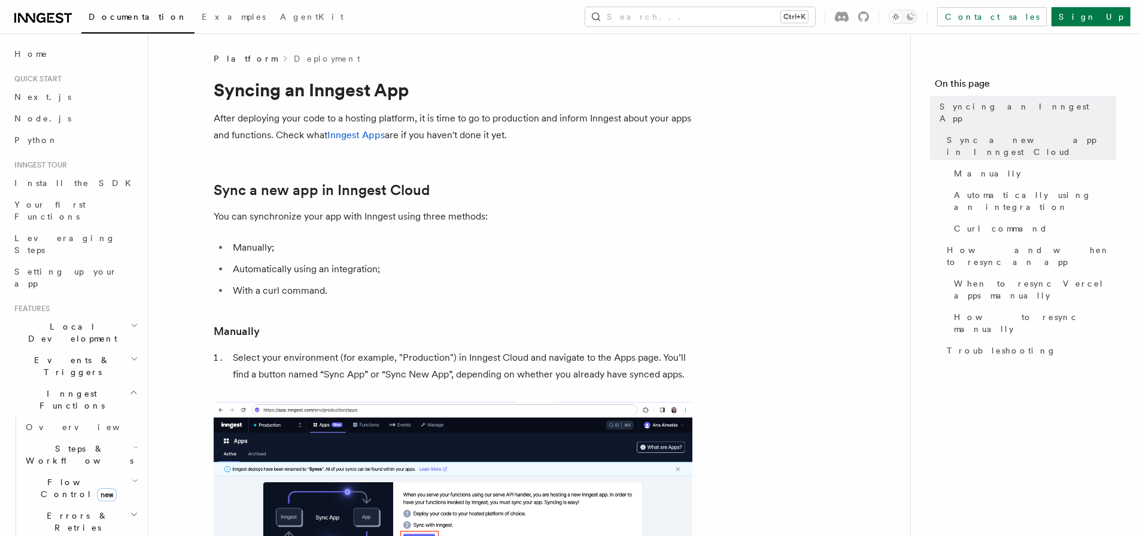 The width and height of the screenshot is (1140, 536). Describe the element at coordinates (1031, 146) in the screenshot. I see `span: Sync a new app in Inngest Cloud` at that location.